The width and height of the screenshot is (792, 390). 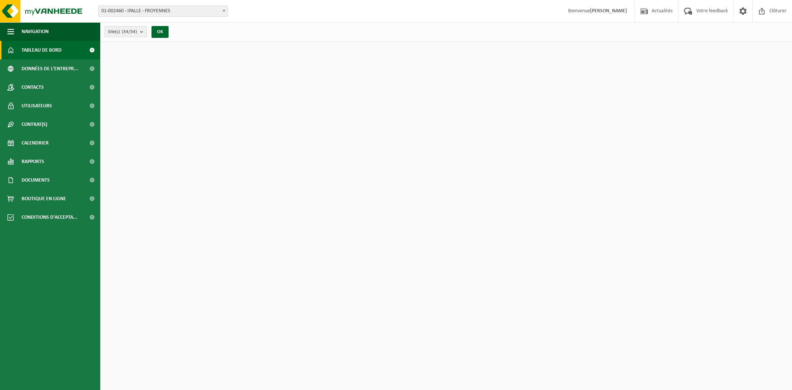 What do you see at coordinates (50, 69) in the screenshot?
I see `span: Données de l'entrepr...` at bounding box center [50, 69].